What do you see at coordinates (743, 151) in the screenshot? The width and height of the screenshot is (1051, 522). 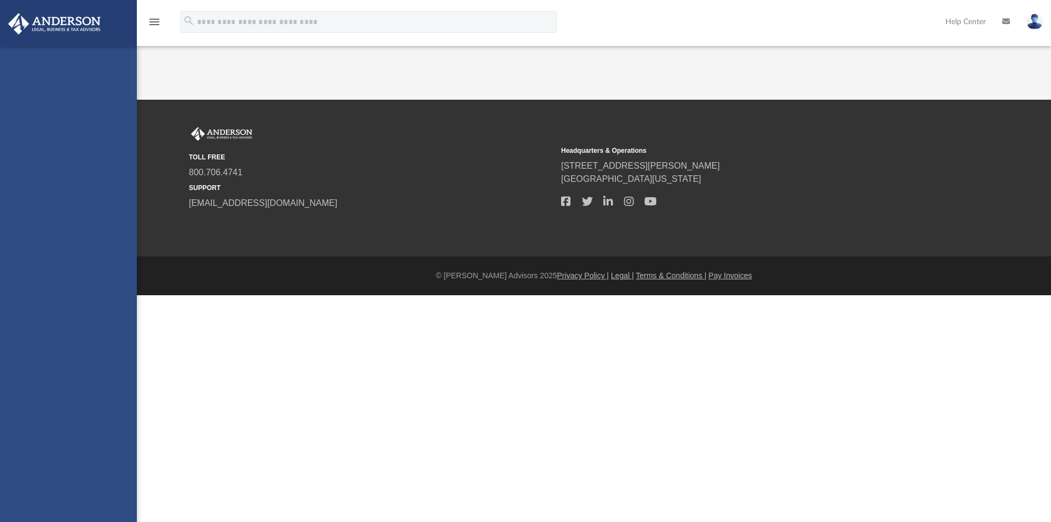 I see `small: Headquarters & Operations` at bounding box center [743, 151].